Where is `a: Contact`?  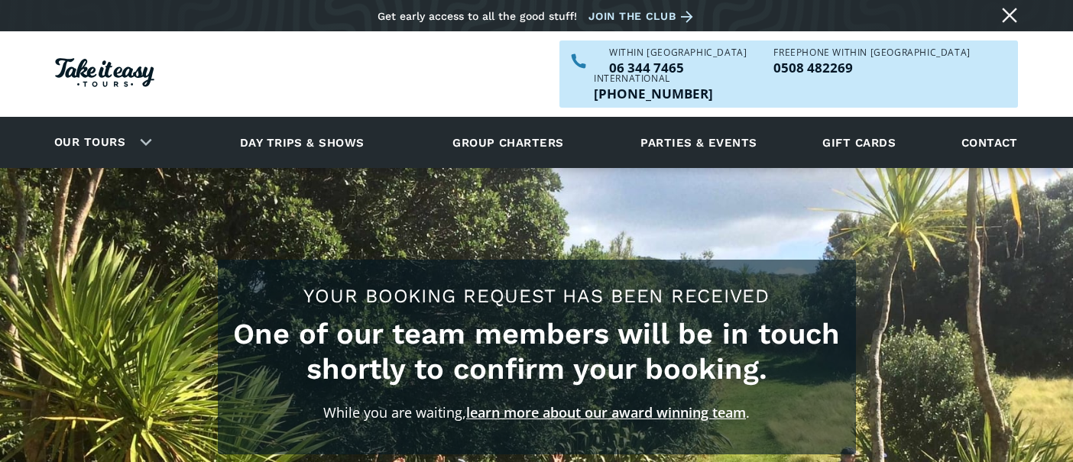 a: Contact is located at coordinates (990, 142).